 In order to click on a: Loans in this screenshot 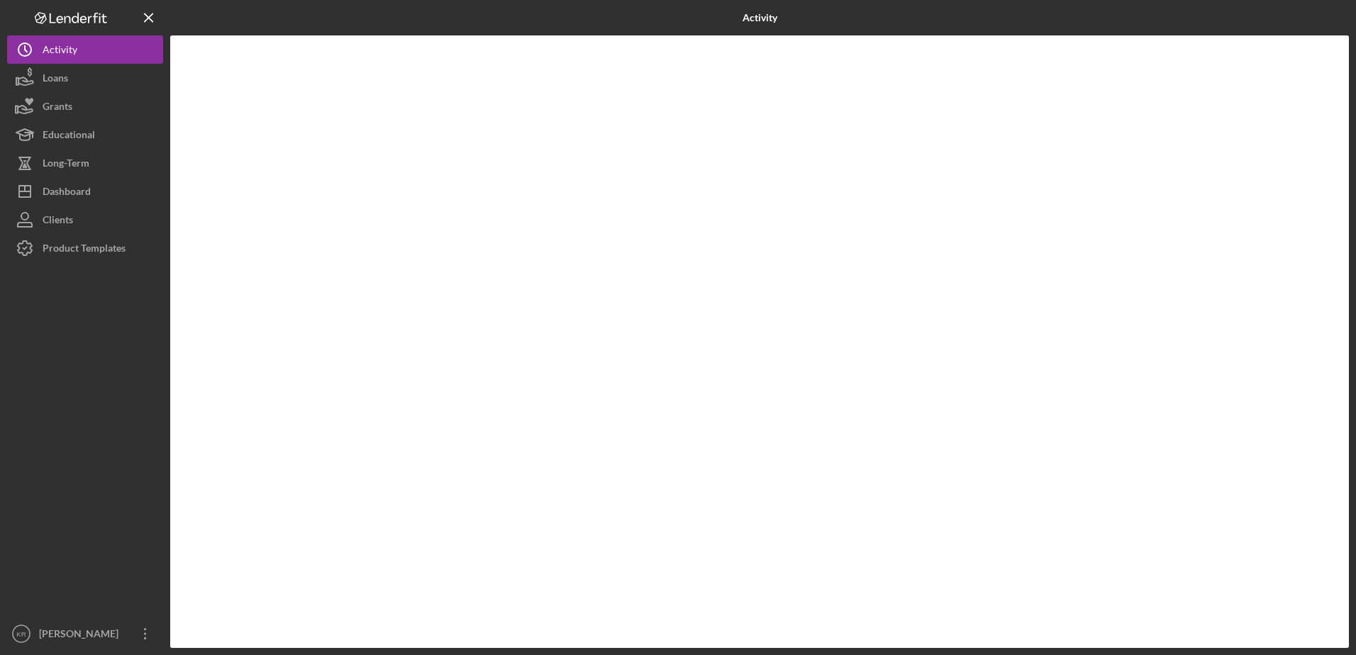, I will do `click(85, 78)`.